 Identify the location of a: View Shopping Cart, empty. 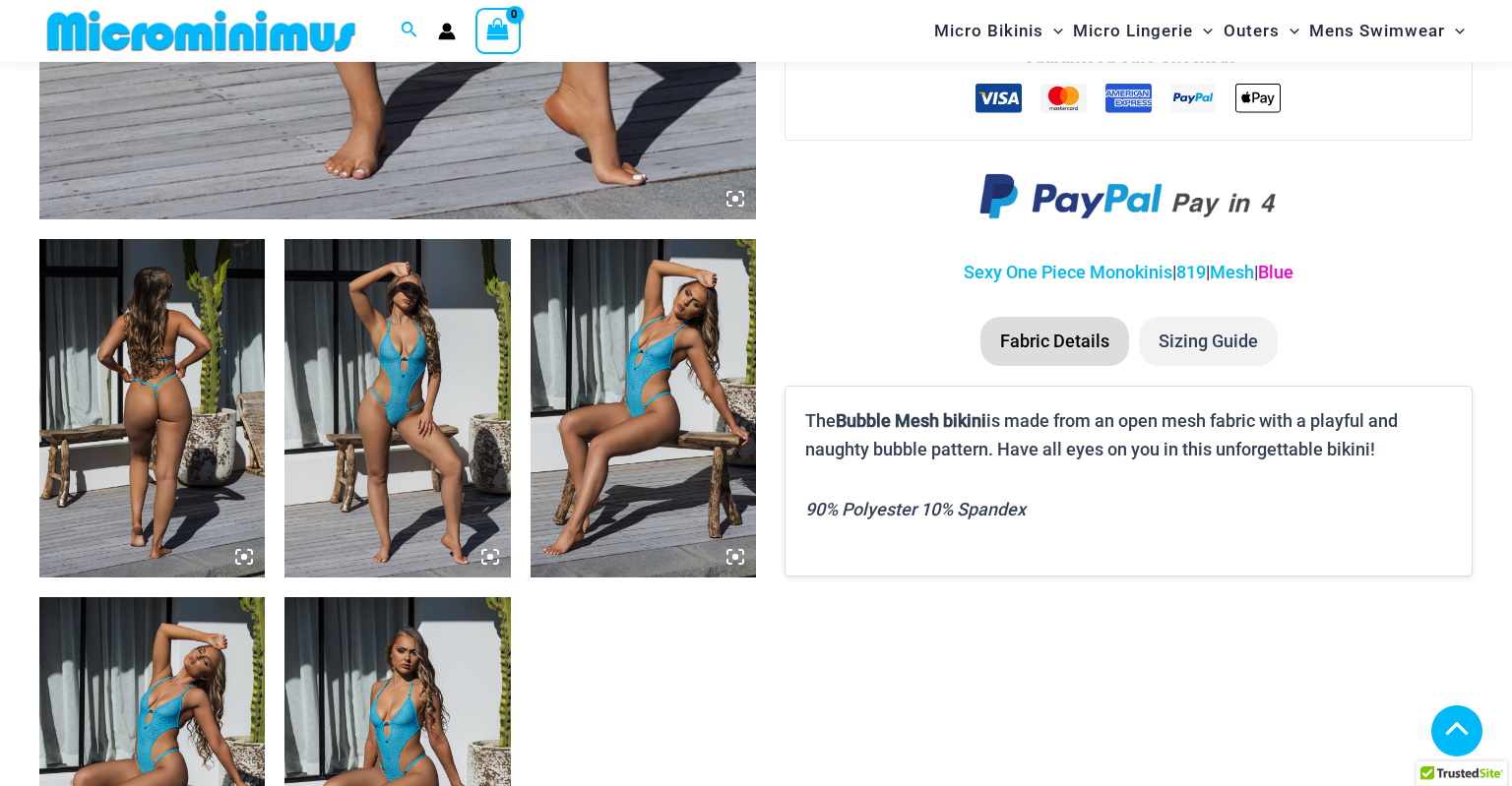
(498, 31).